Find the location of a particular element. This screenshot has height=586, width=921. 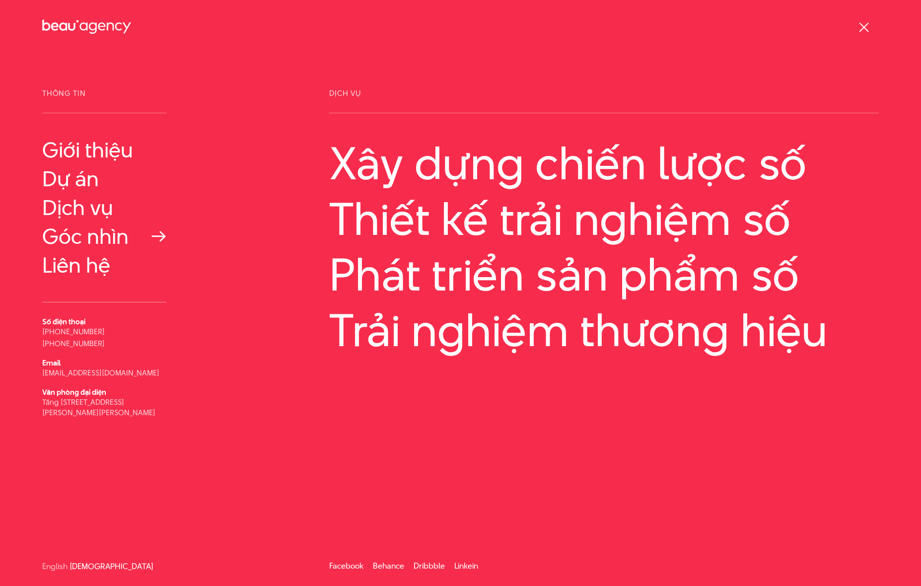

a: Liên hệ is located at coordinates (104, 265).